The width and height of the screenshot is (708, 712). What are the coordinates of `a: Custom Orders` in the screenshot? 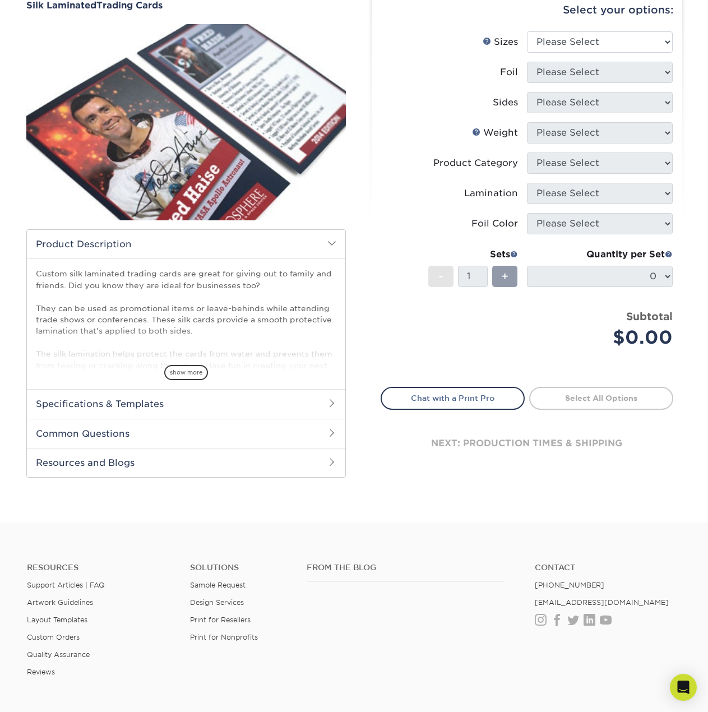 It's located at (53, 636).